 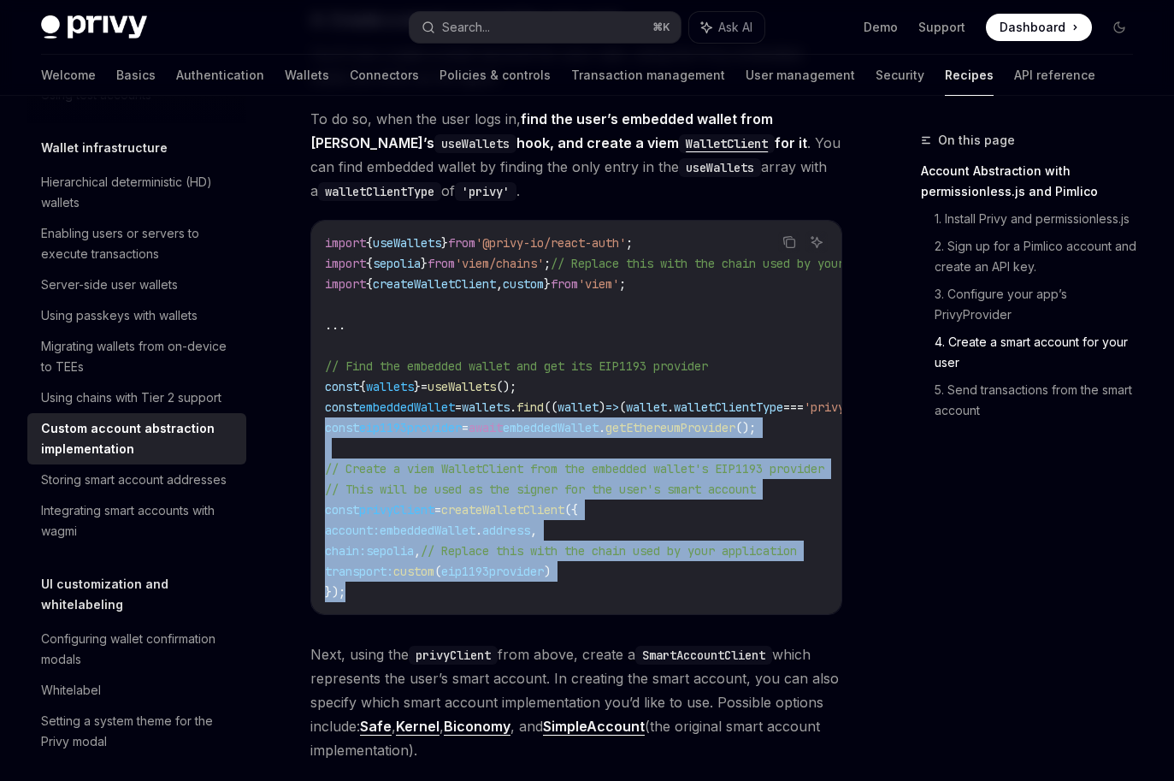 I want to click on span: wallet, so click(x=578, y=407).